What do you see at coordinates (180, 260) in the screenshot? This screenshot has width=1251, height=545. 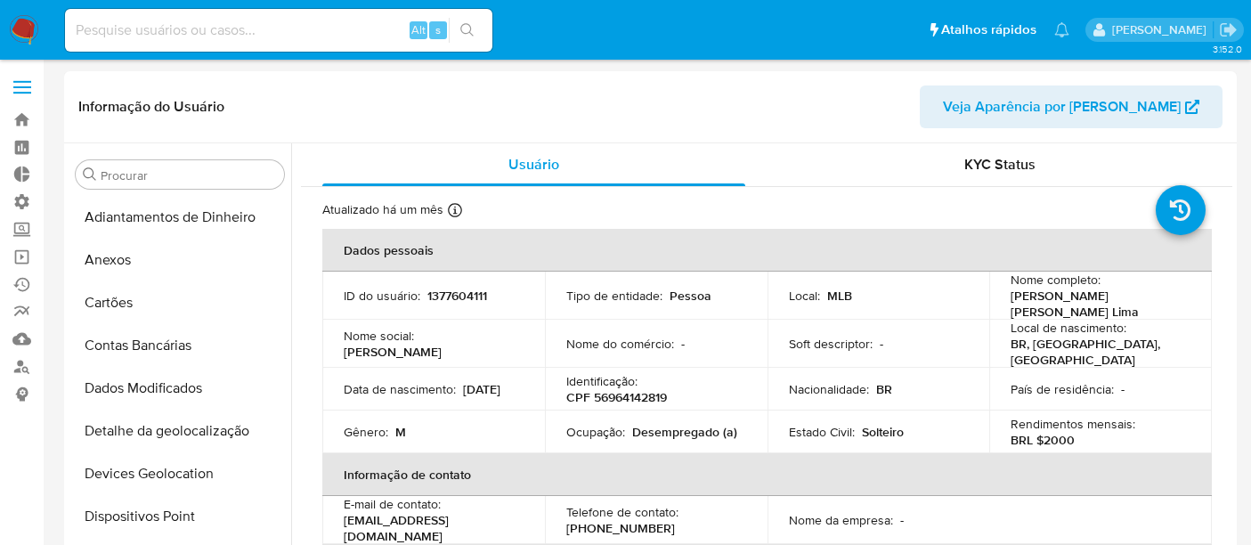 I see `button: Anexos` at bounding box center [180, 260].